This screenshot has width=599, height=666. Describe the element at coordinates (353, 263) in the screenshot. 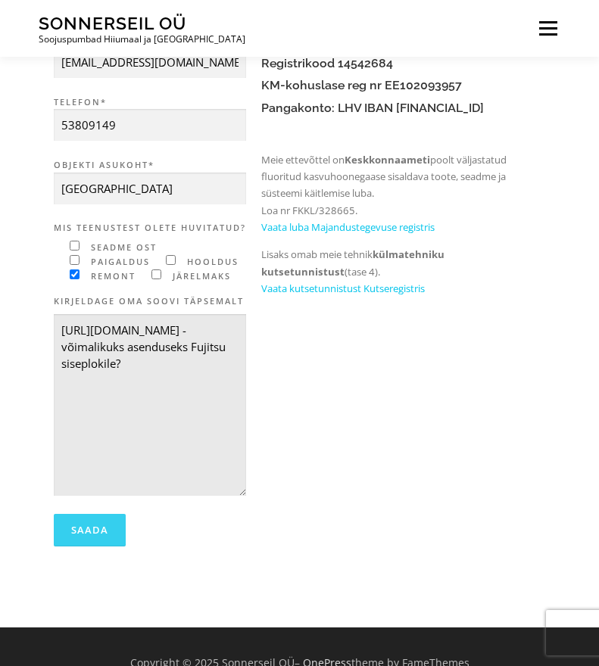

I see `strong: külmatehniku kutsetunnistust` at that location.